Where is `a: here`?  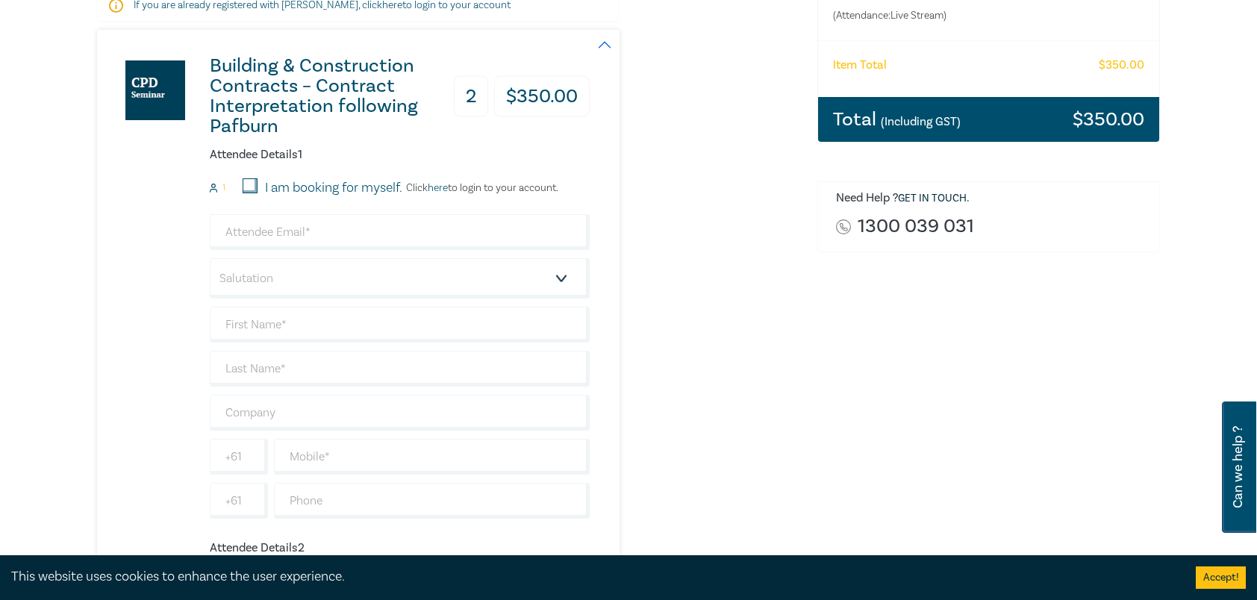
a: here is located at coordinates (437, 188).